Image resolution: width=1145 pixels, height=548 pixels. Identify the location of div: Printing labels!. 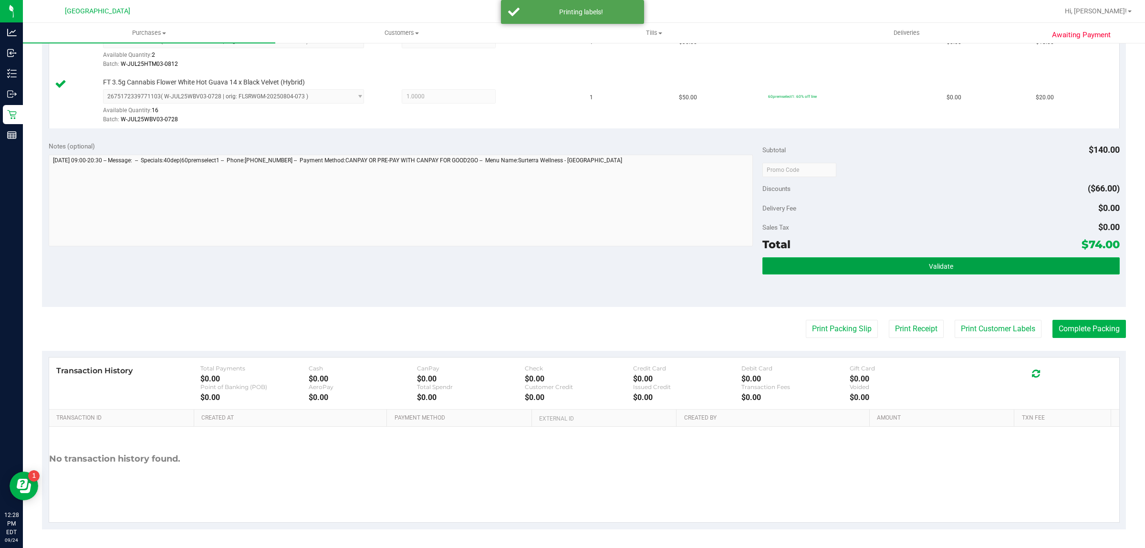
(581, 12).